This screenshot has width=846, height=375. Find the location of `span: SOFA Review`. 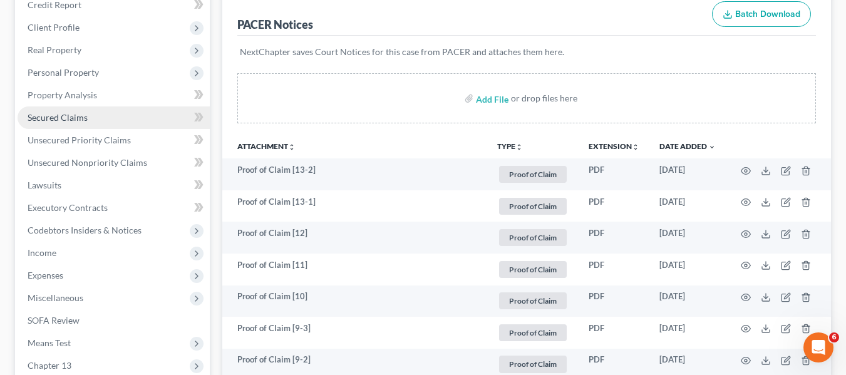

span: SOFA Review is located at coordinates (53, 320).